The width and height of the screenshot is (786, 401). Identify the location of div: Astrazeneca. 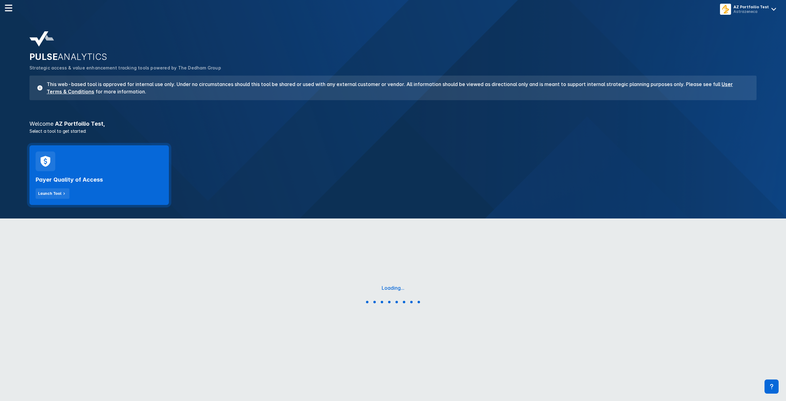
(751, 11).